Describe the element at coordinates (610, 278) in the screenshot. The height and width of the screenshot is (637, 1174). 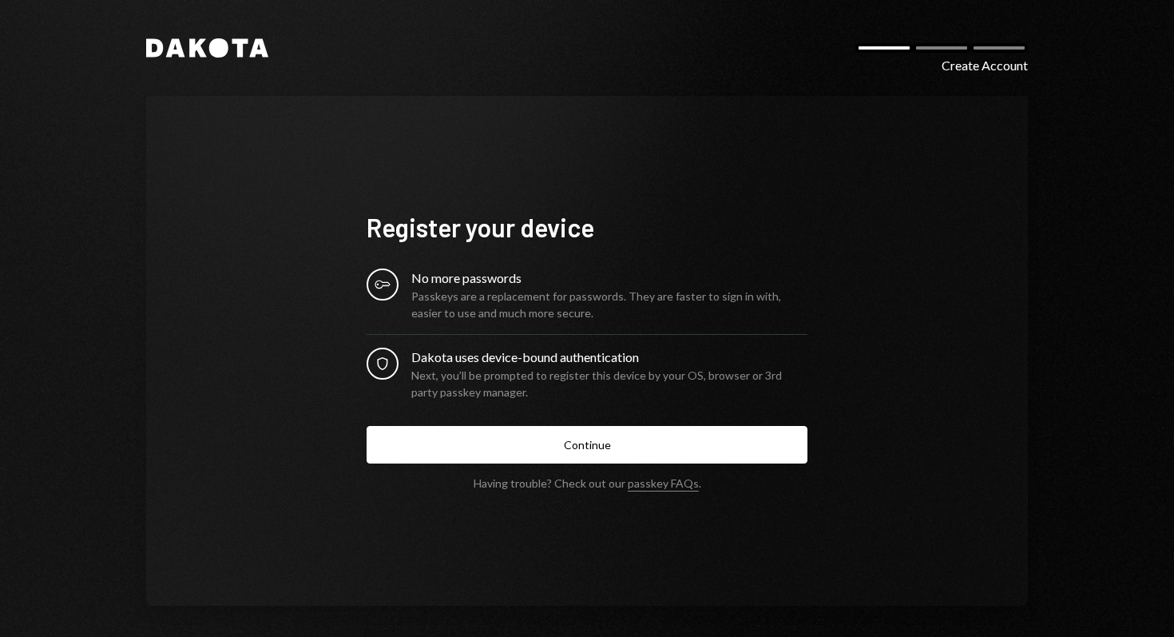
I see `div: No more passwords` at that location.